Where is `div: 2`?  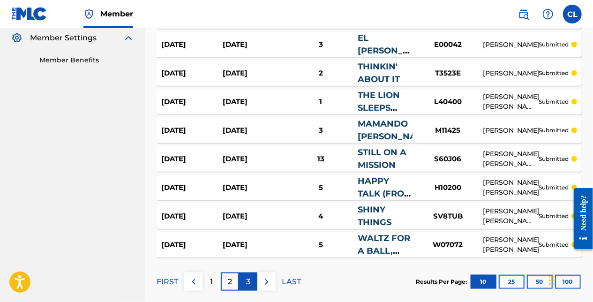 div: 2 is located at coordinates (321, 73).